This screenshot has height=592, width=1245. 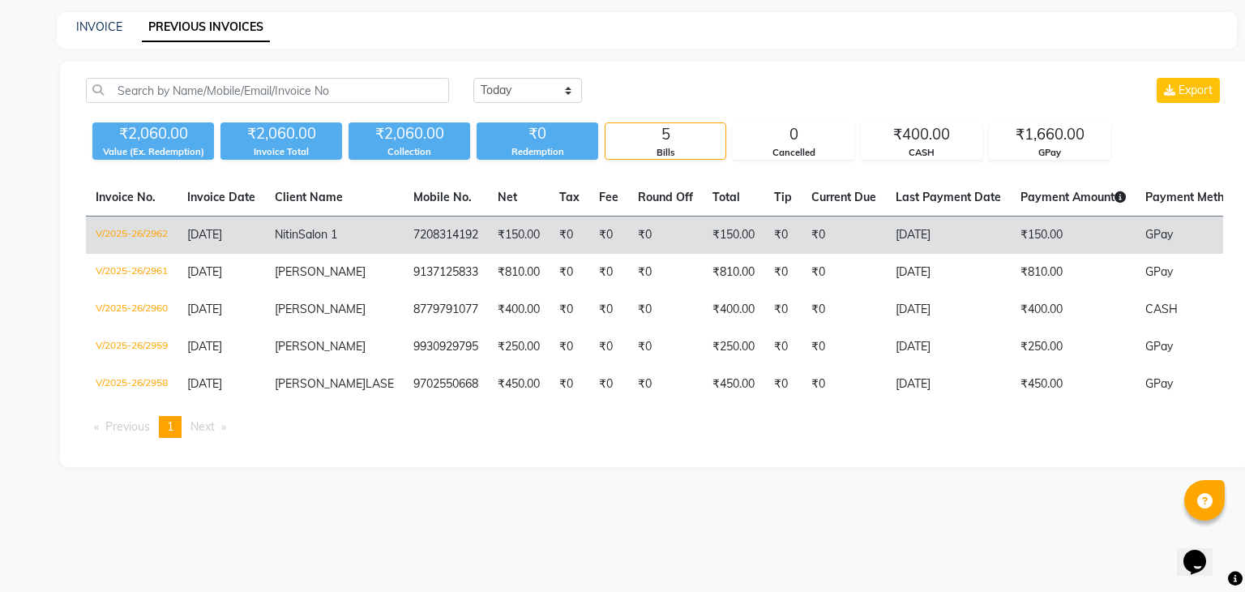 What do you see at coordinates (794, 152) in the screenshot?
I see `div: Cancelled` at bounding box center [794, 152].